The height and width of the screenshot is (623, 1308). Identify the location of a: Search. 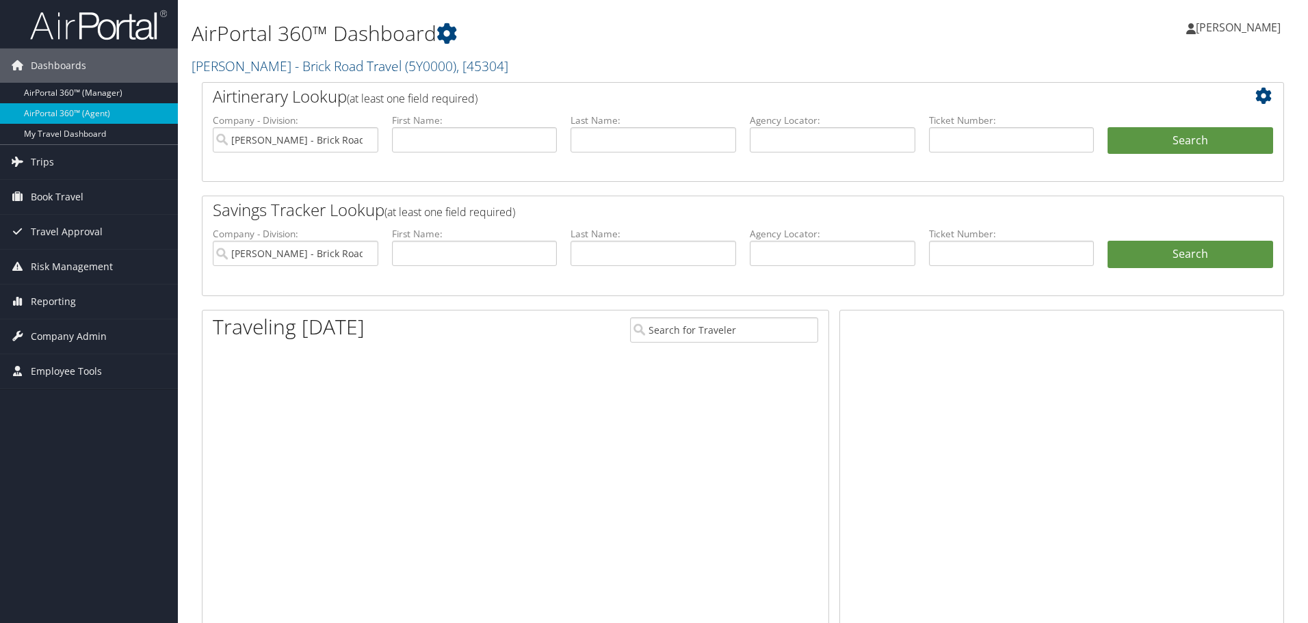
(1190, 254).